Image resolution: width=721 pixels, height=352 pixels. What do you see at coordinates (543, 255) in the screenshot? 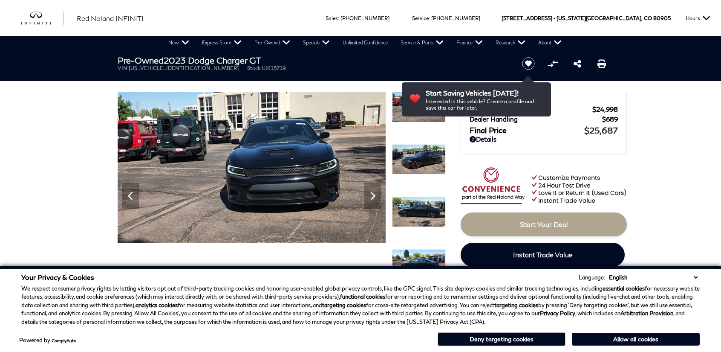
I see `a: Instant Trade Value` at bounding box center [543, 255].